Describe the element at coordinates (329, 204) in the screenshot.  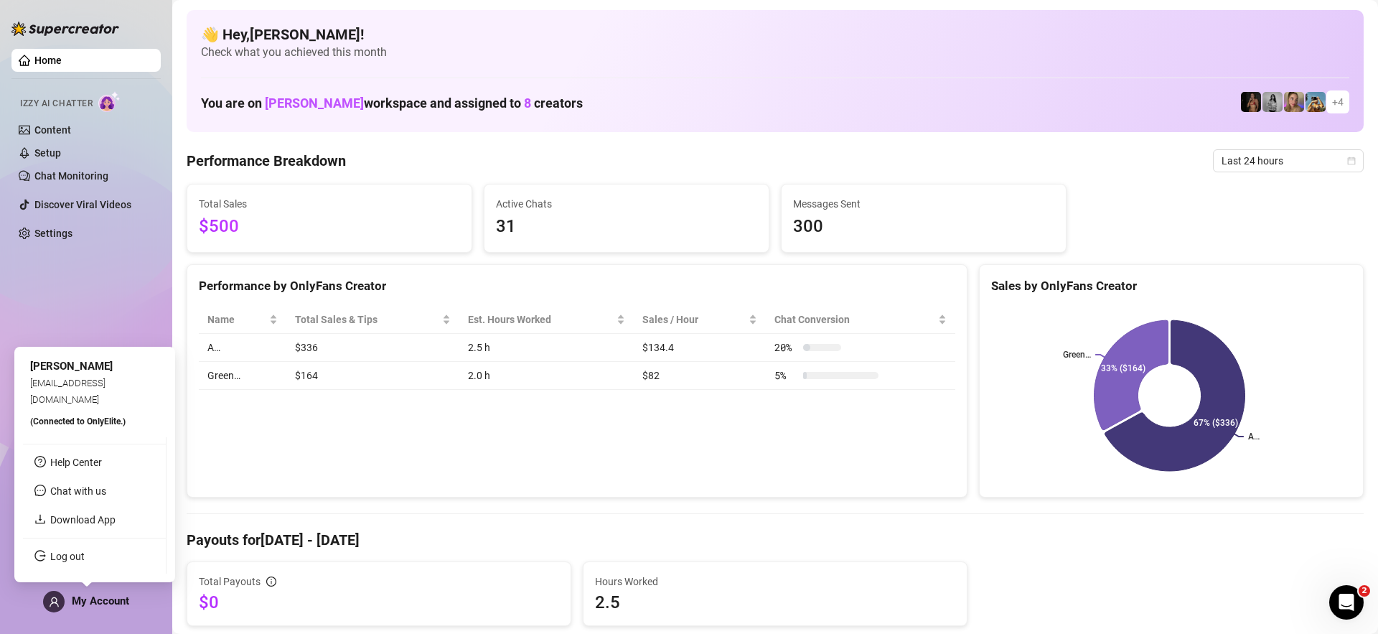
I see `span: Total Sales` at that location.